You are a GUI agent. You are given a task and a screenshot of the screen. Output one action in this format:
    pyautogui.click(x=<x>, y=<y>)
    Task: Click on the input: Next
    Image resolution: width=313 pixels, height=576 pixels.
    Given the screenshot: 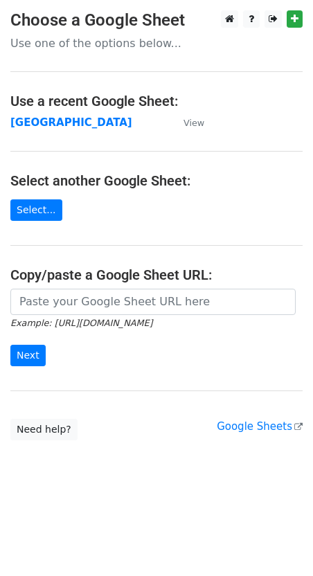 What is the action you would take?
    pyautogui.click(x=28, y=355)
    